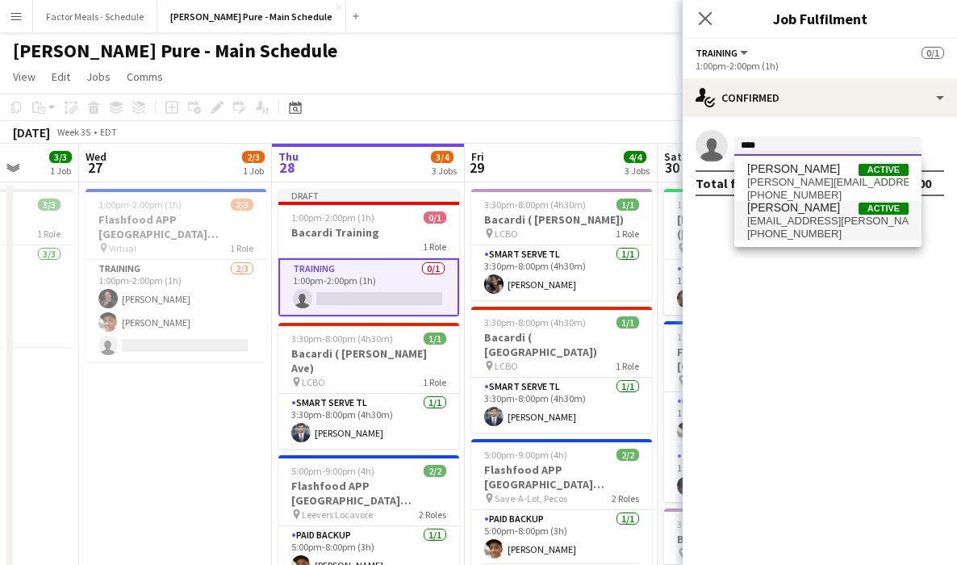 This screenshot has height=565, width=957. What do you see at coordinates (145, 77) in the screenshot?
I see `span: Comms` at bounding box center [145, 77].